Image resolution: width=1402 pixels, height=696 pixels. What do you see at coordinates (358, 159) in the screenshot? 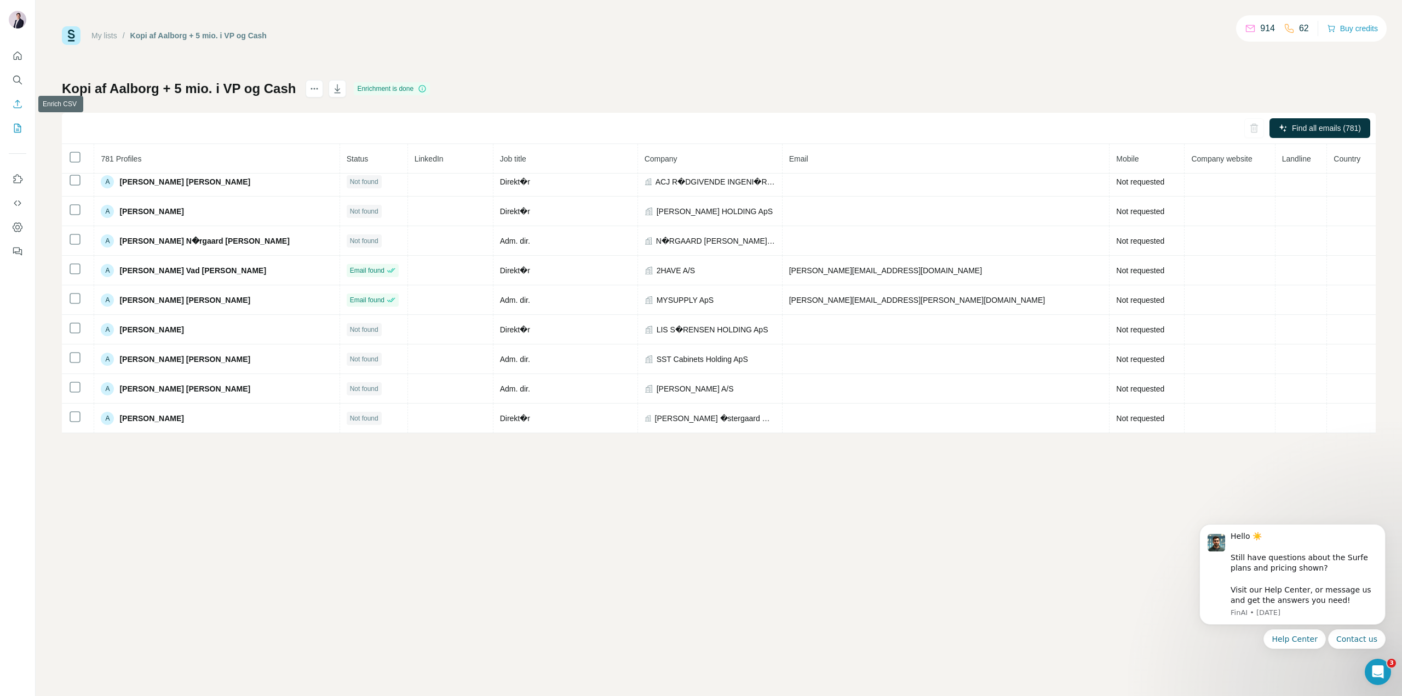
I see `span: Status` at bounding box center [358, 159].